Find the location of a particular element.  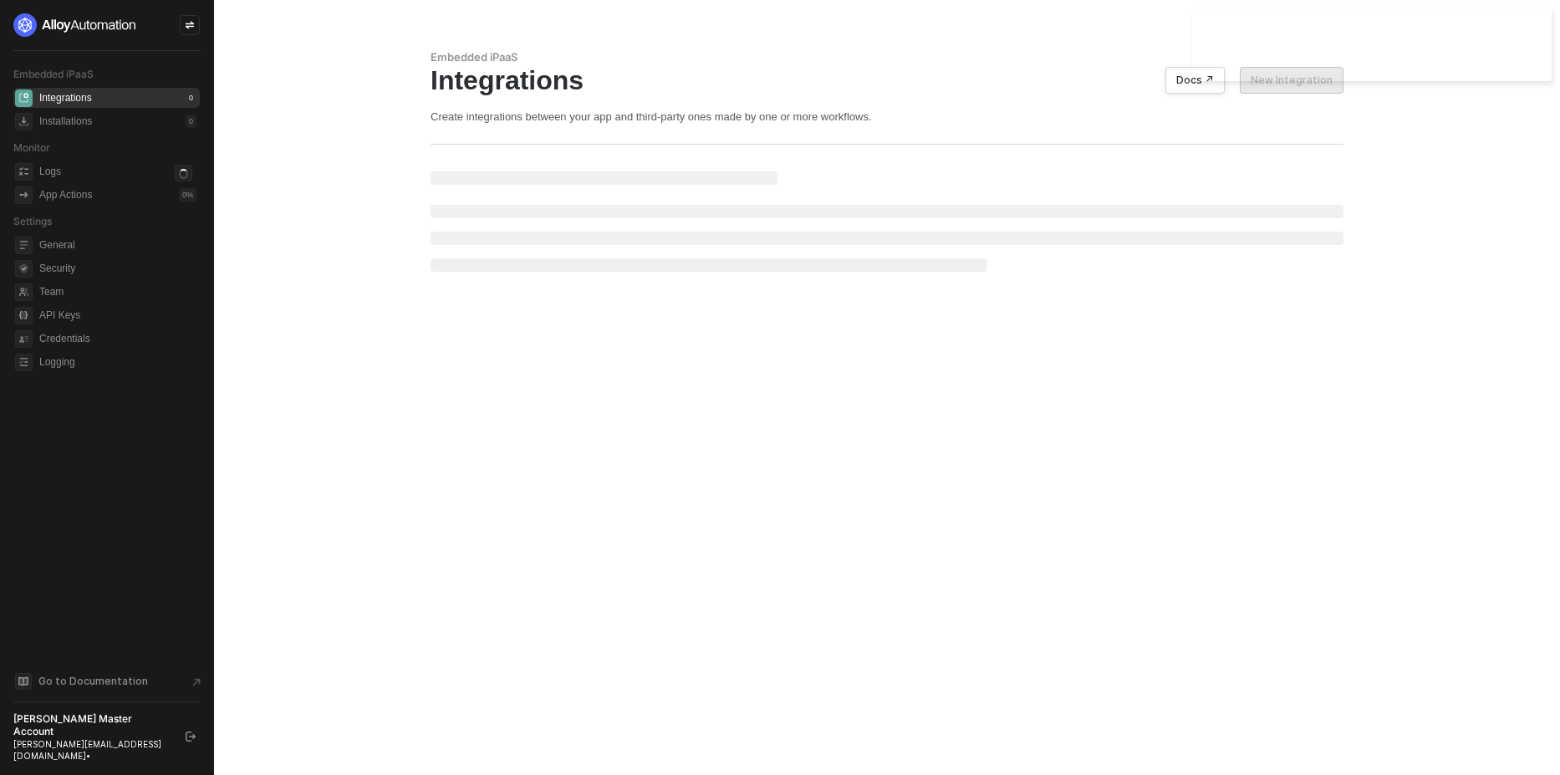

span: icon-loader is located at coordinates (183, 173).